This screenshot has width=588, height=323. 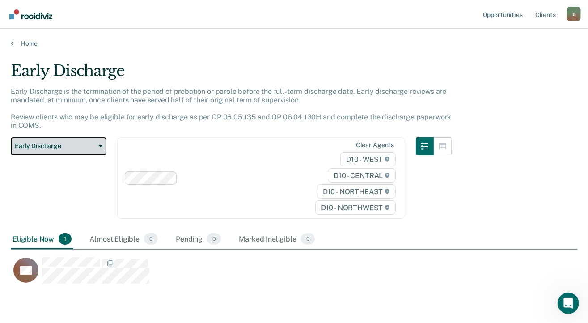 I want to click on a: Home, so click(x=294, y=43).